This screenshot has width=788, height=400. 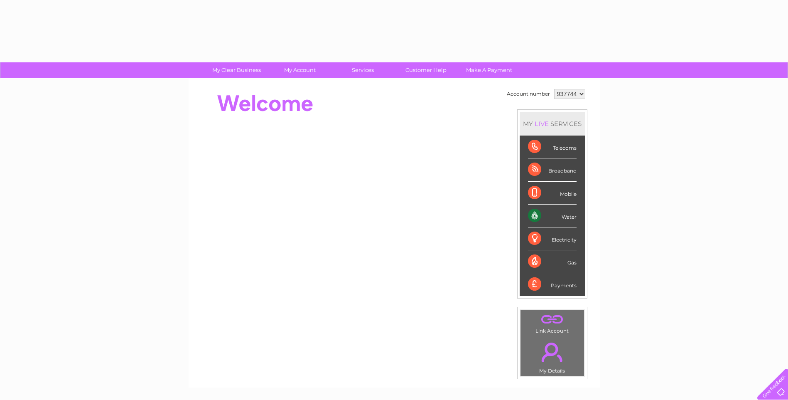 I want to click on div: Mobile, so click(x=552, y=193).